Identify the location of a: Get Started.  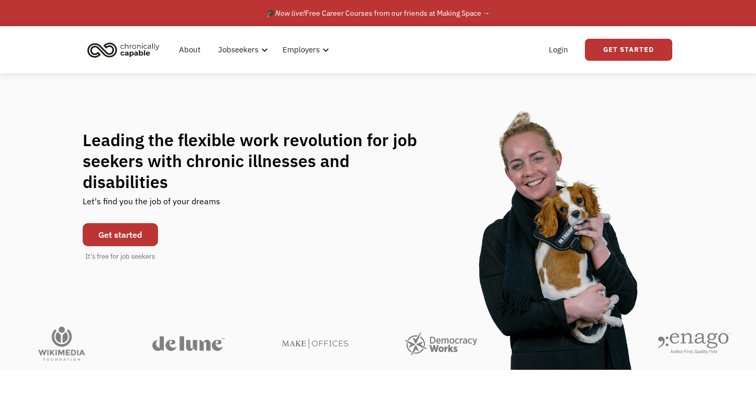
(629, 50).